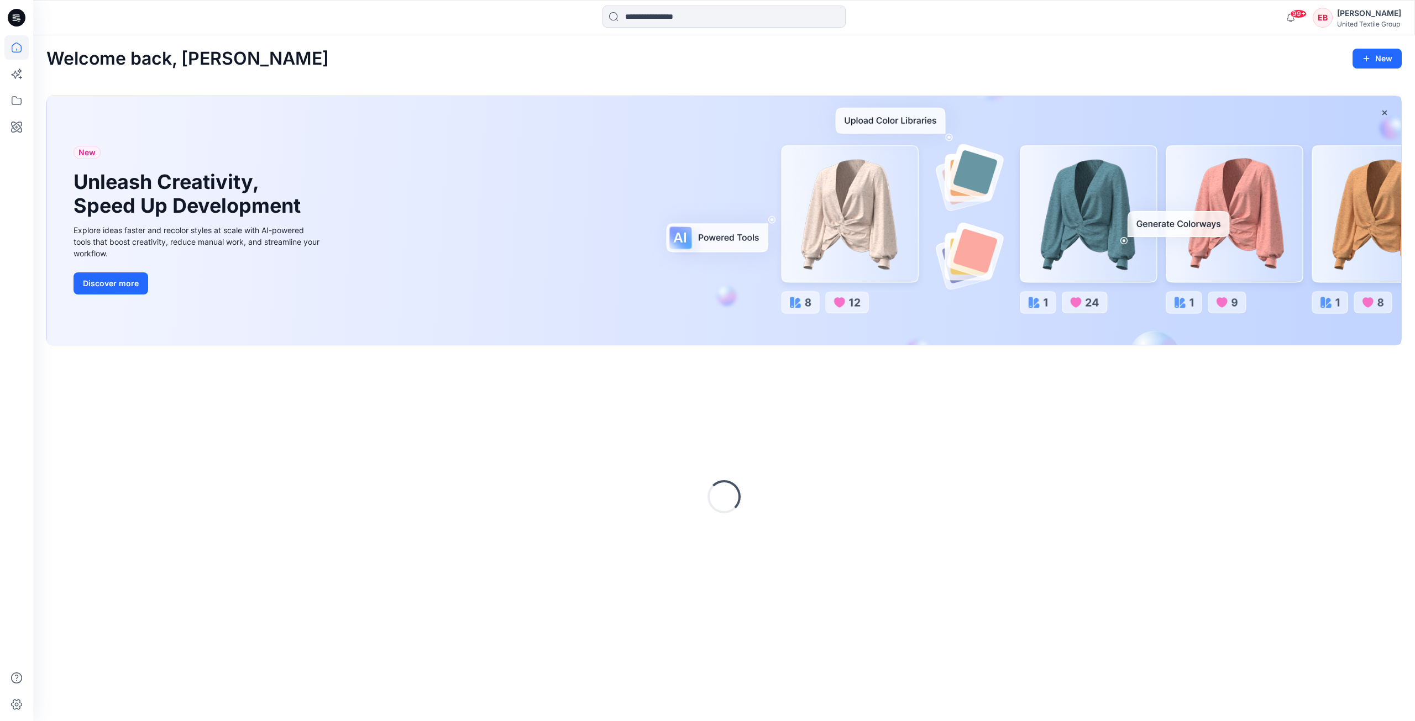 The image size is (1415, 721). Describe the element at coordinates (198, 284) in the screenshot. I see `a: Discover more` at that location.